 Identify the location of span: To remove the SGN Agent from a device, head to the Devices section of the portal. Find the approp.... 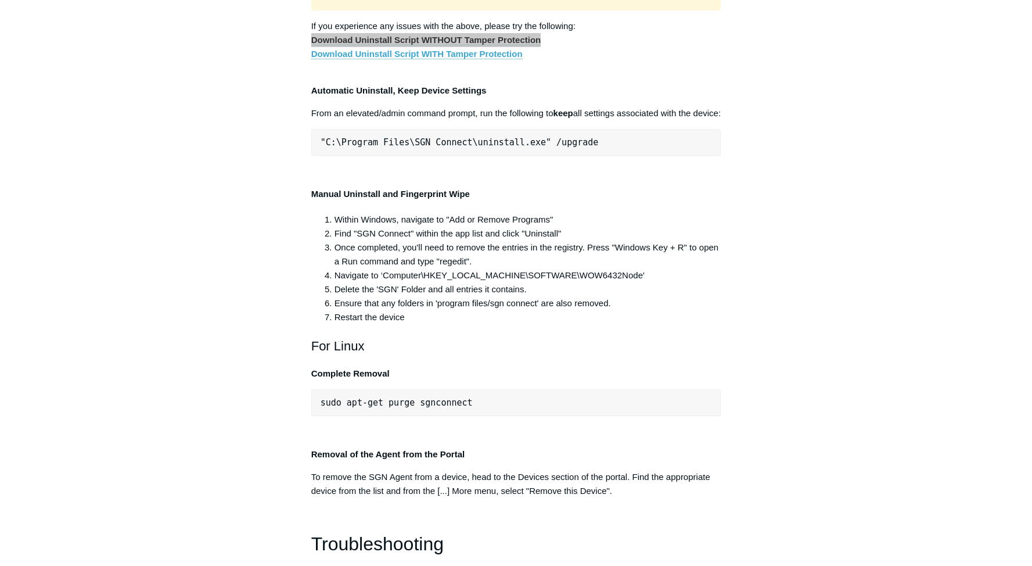
(511, 483).